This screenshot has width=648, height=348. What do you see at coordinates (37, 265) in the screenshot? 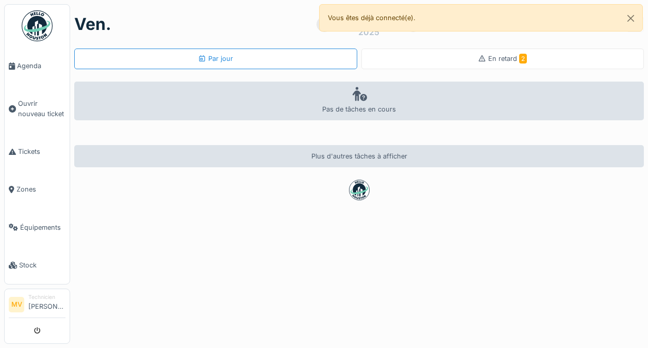
I see `a: Stock` at bounding box center [37, 265].